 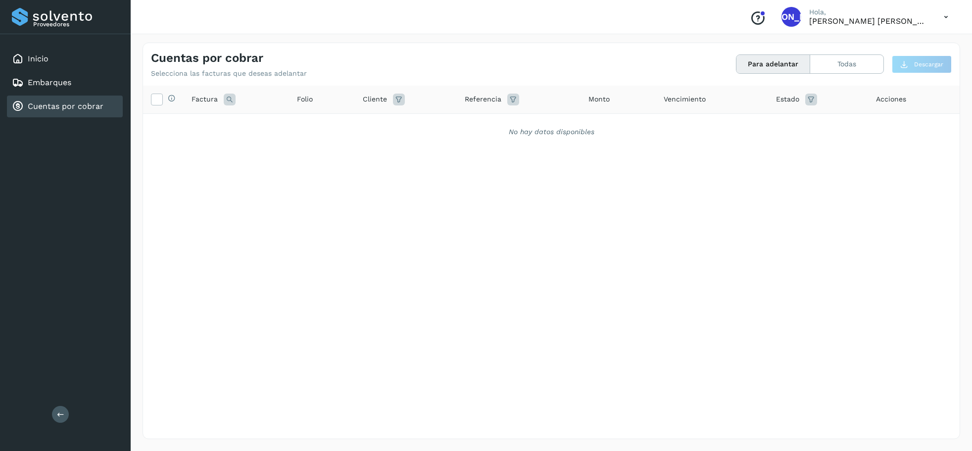 I want to click on p: Hola,, so click(x=868, y=12).